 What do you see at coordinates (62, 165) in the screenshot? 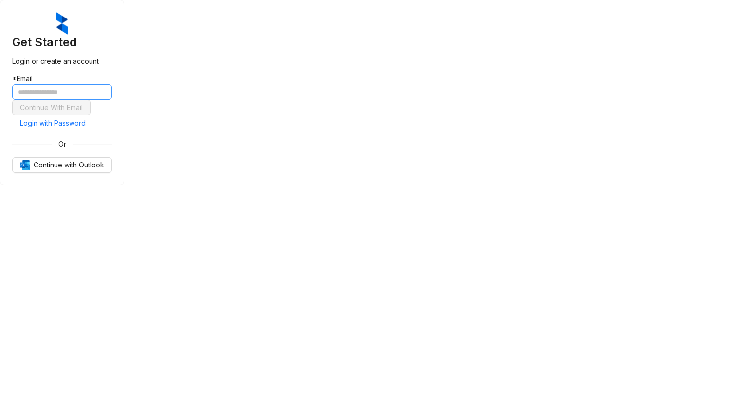
I see `button: OutlookContinue with Outlook` at bounding box center [62, 165].